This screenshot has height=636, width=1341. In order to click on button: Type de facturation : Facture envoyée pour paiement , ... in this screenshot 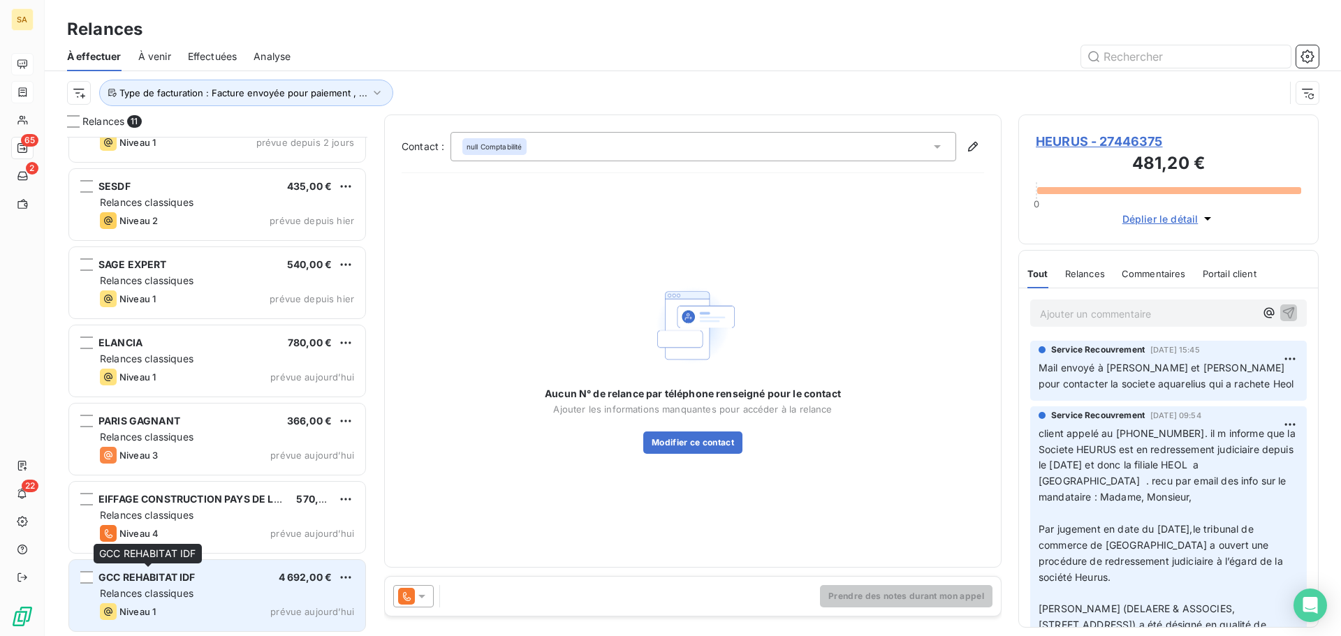, I will do `click(246, 93)`.